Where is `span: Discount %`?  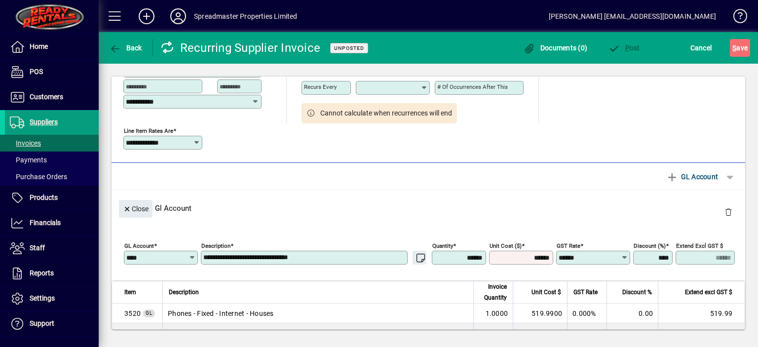
span: Discount % is located at coordinates (637, 292).